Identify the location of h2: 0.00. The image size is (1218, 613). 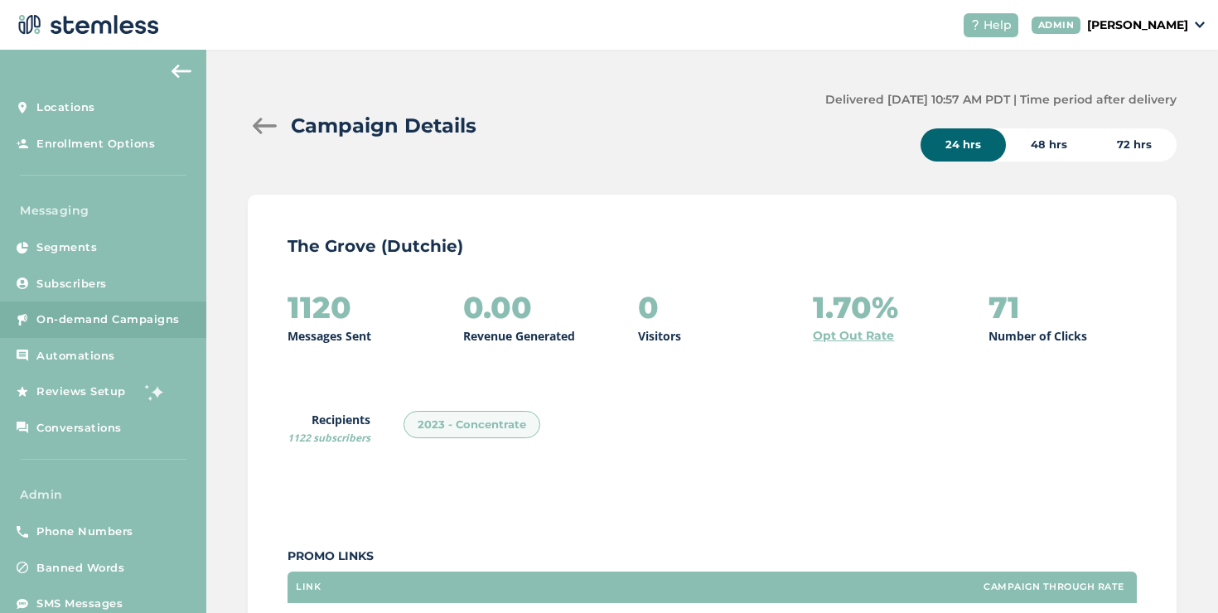
(497, 307).